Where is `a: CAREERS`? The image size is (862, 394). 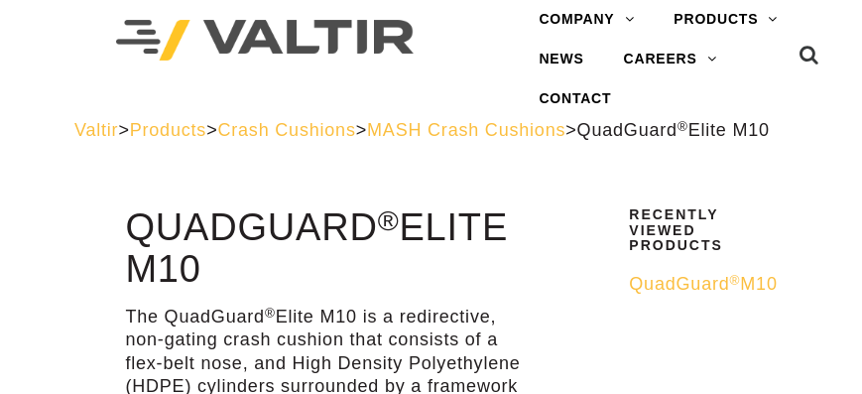
a: CAREERS is located at coordinates (670, 60).